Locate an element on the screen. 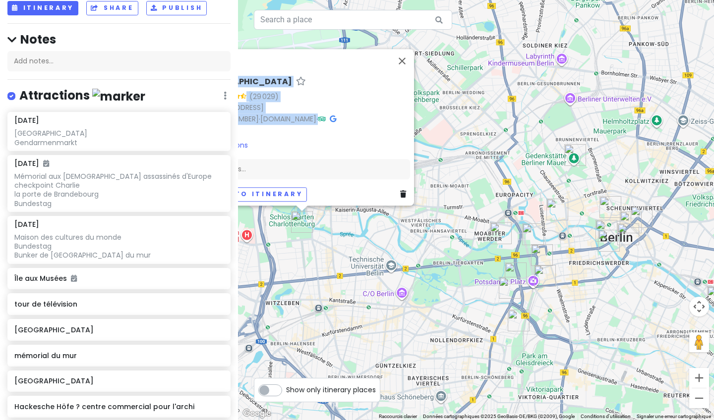 The image size is (714, 420). div: mémorial du mur is located at coordinates (575, 155).